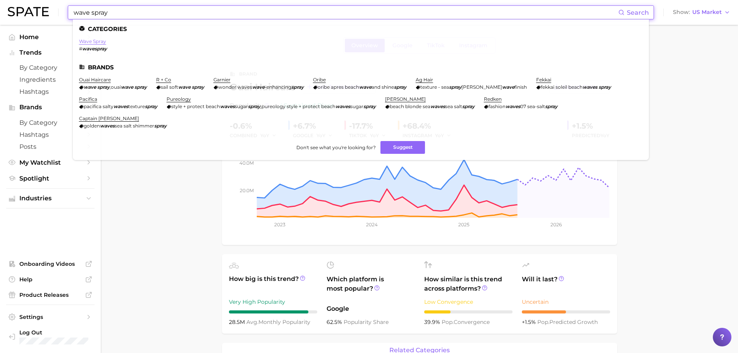  Describe the element at coordinates (88, 99) in the screenshot. I see `a: pacifica` at that location.